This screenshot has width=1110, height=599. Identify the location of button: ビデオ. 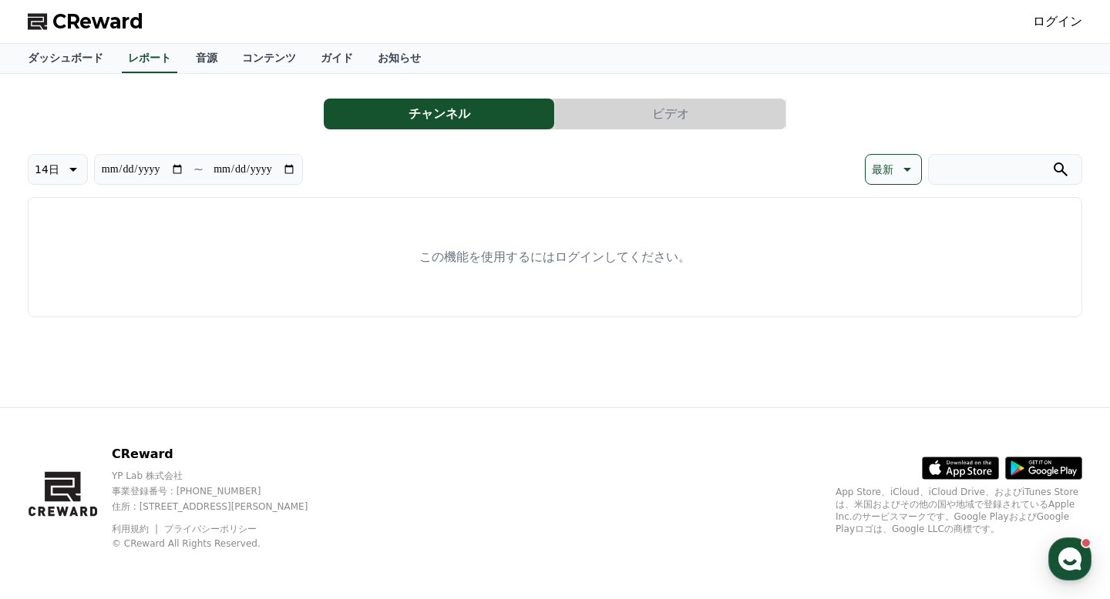
(670, 114).